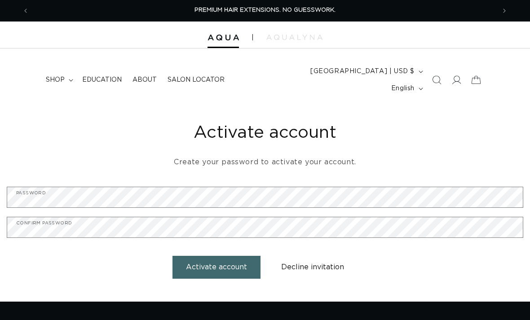 This screenshot has height=320, width=530. I want to click on summary: shop, so click(58, 80).